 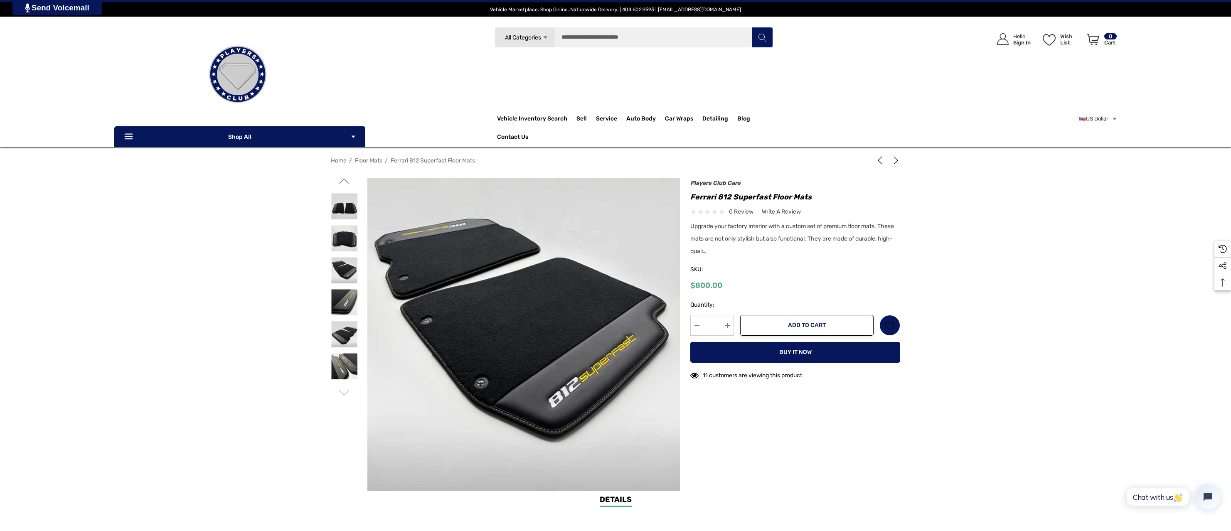 I want to click on svg: Social Media, so click(x=1222, y=266).